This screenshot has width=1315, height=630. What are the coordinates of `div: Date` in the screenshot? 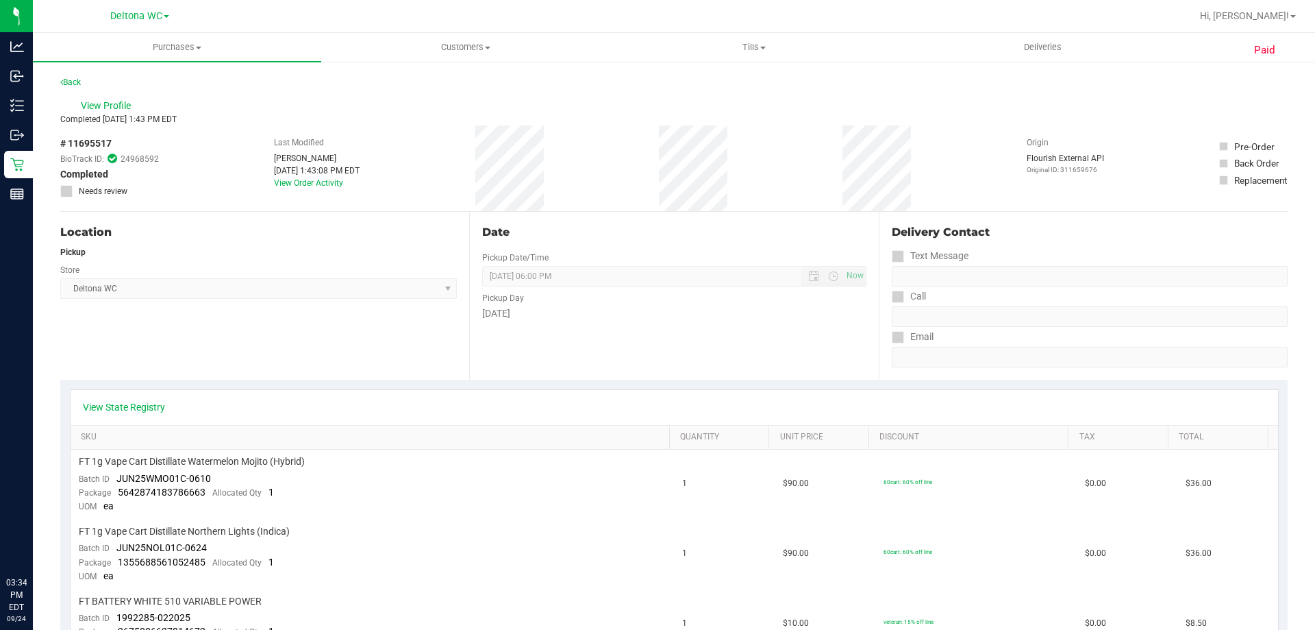 It's located at (674, 232).